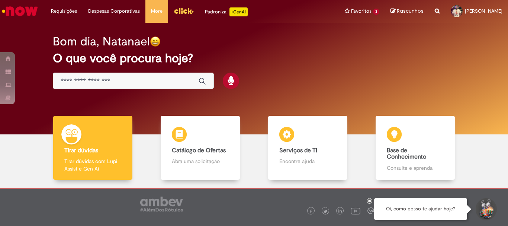  What do you see at coordinates (200, 148) in the screenshot?
I see `a: Catálogo de Ofertas Abra uma solicitação` at bounding box center [200, 148].